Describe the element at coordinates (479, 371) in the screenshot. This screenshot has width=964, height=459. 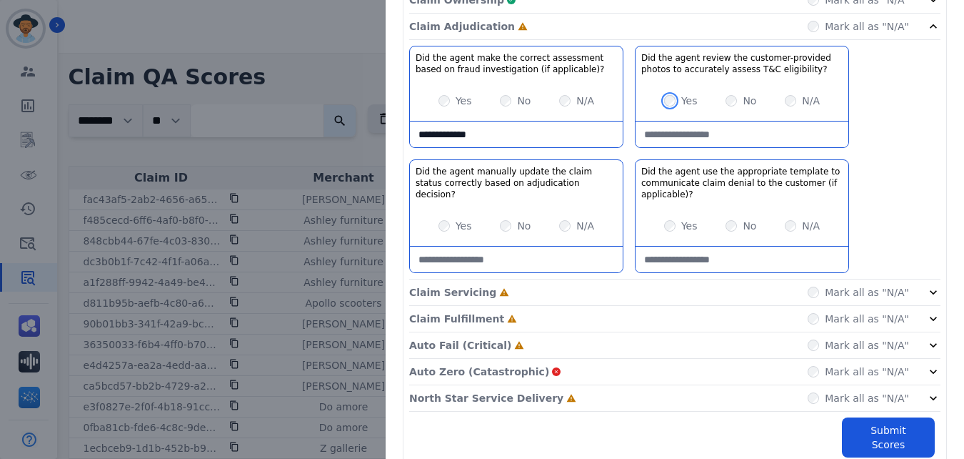
I see `p: Auto Zero (Catastrophic)` at that location.